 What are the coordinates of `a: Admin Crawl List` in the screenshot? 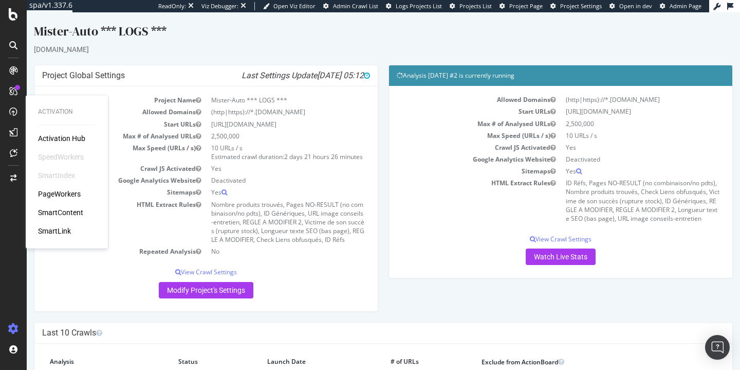 It's located at (351, 6).